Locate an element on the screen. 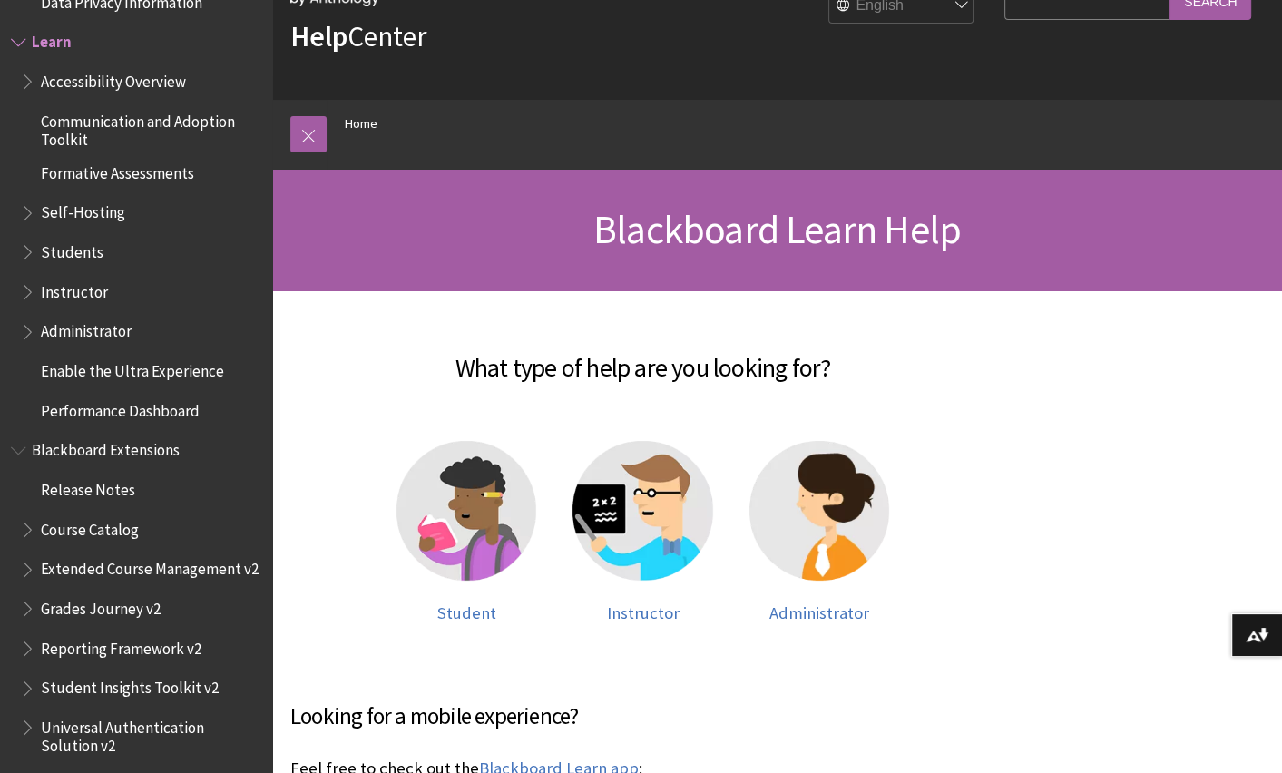 This screenshot has width=1282, height=773. h2: What type of help are you looking for? is located at coordinates (643, 357).